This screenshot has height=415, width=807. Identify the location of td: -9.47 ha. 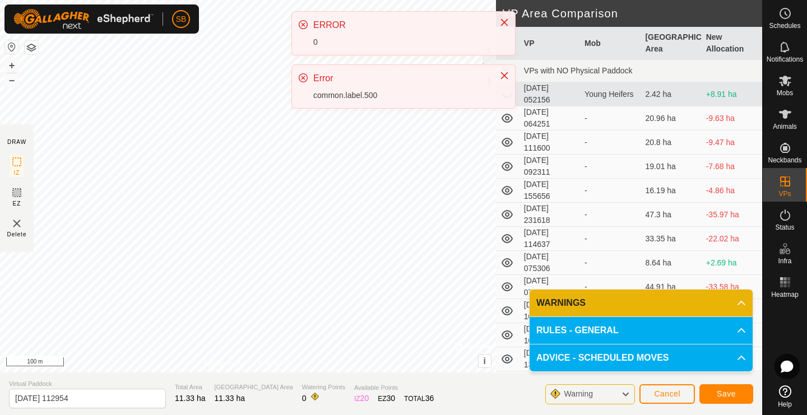
(732, 142).